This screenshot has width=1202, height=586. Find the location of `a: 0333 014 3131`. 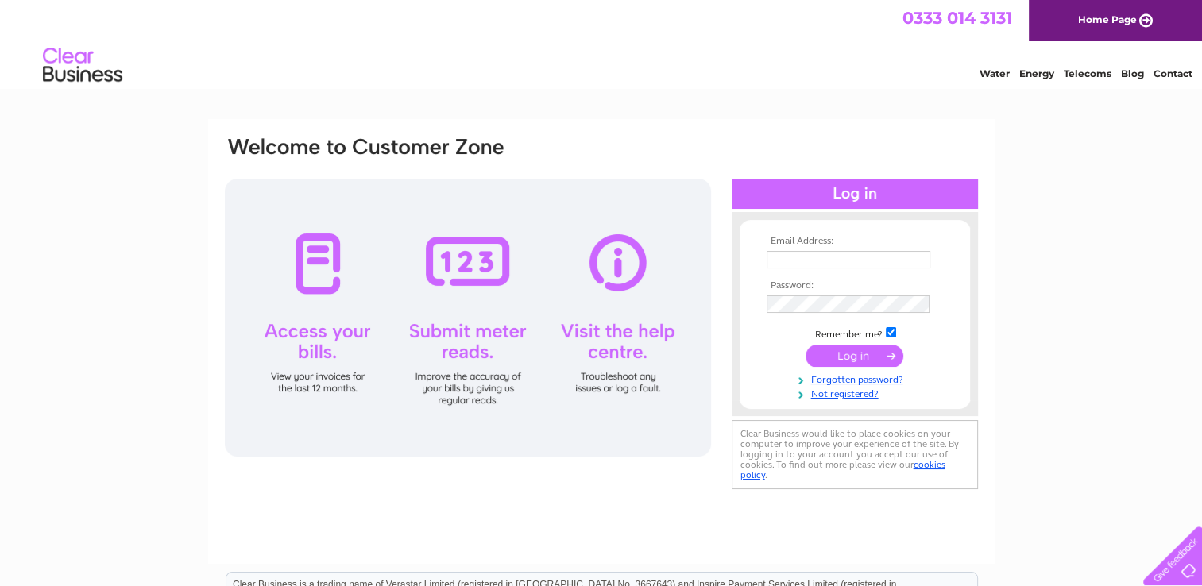

a: 0333 014 3131 is located at coordinates (957, 17).